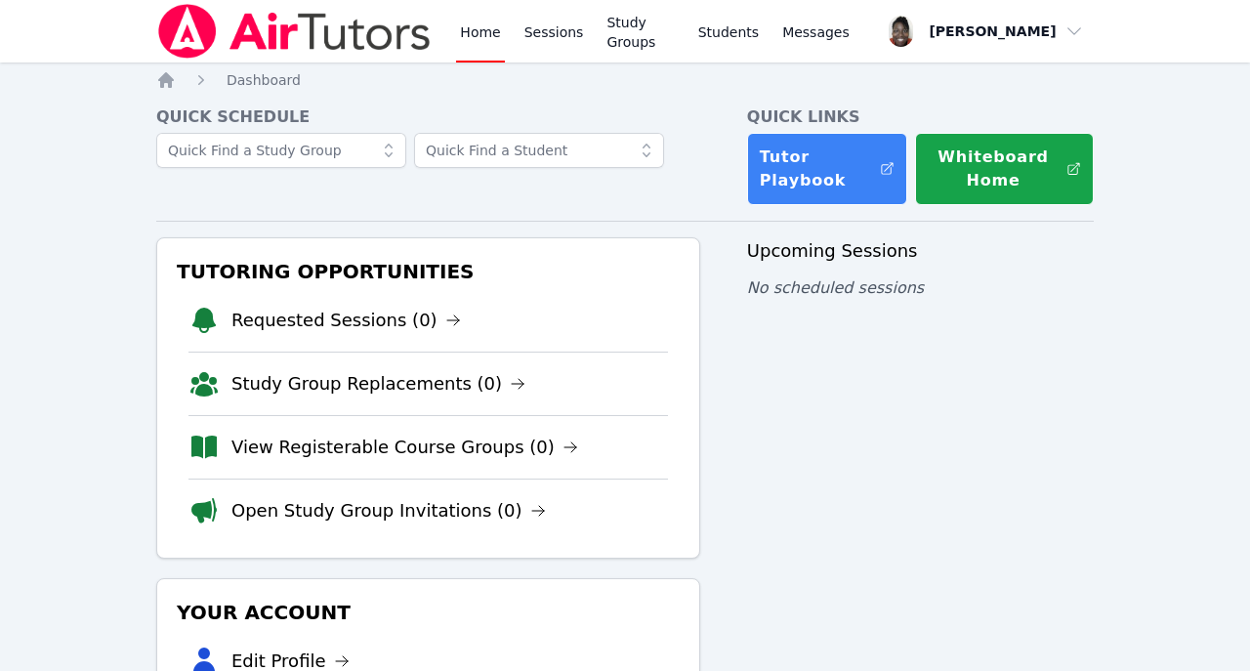 Image resolution: width=1250 pixels, height=671 pixels. Describe the element at coordinates (404, 447) in the screenshot. I see `a: View Registerable Course Groups (0)` at that location.